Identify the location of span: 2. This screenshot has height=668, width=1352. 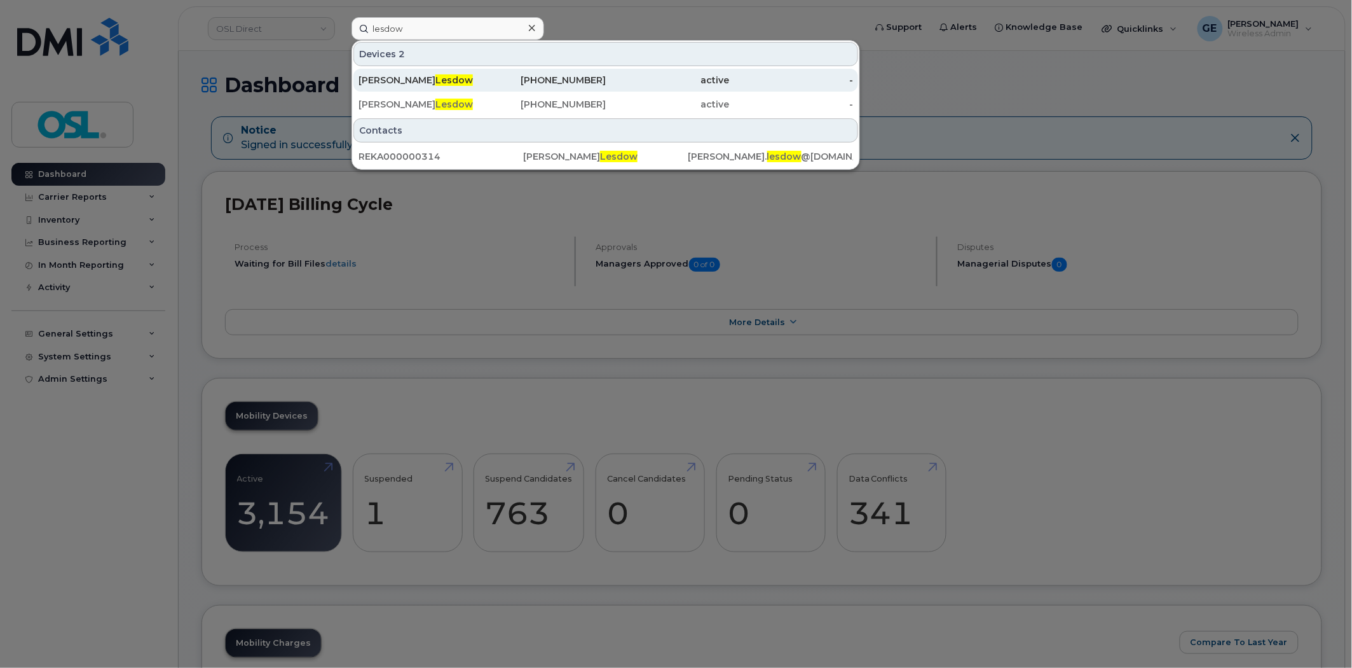
(402, 54).